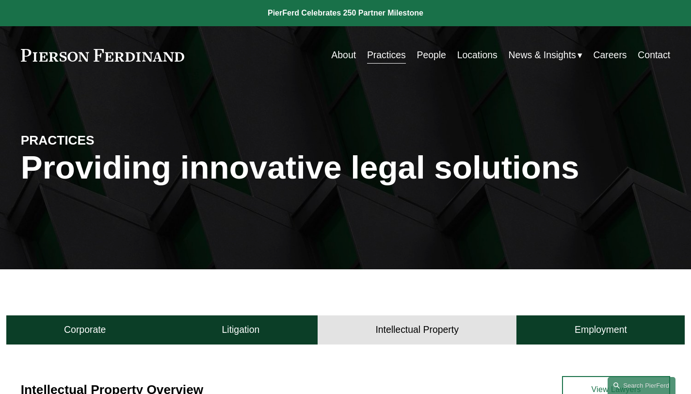 This screenshot has height=394, width=691. Describe the element at coordinates (343, 55) in the screenshot. I see `a: About` at that location.